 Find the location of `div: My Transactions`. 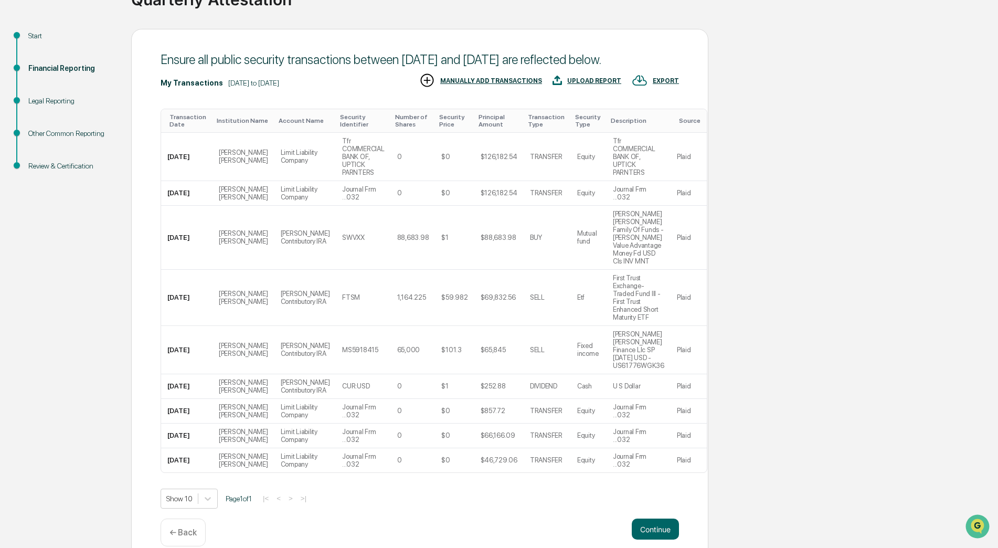

div: My Transactions is located at coordinates (191, 83).